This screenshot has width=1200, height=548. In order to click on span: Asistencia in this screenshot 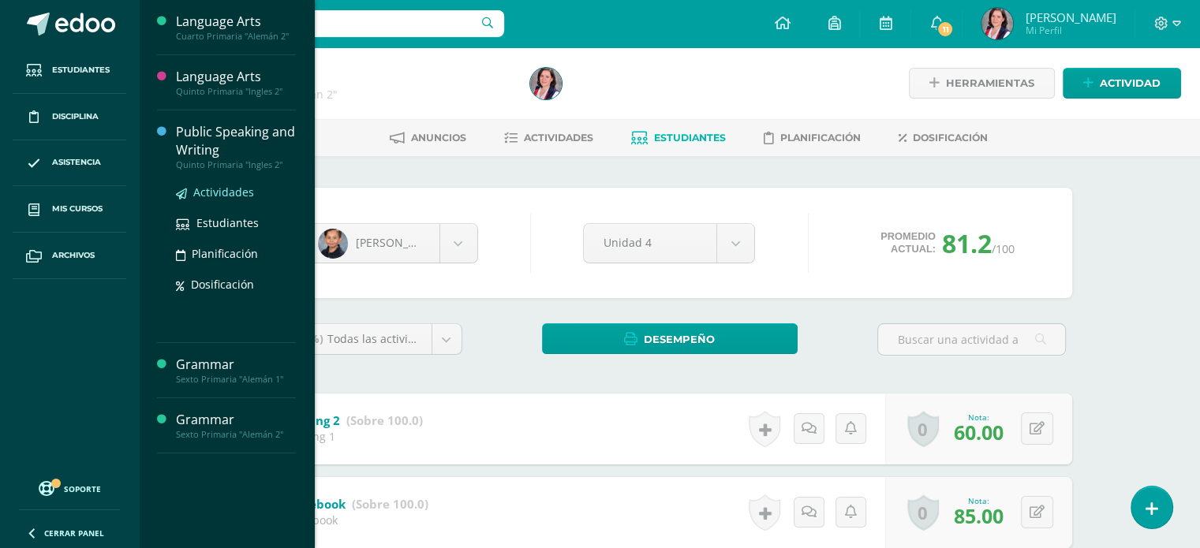, I will do `click(77, 162)`.